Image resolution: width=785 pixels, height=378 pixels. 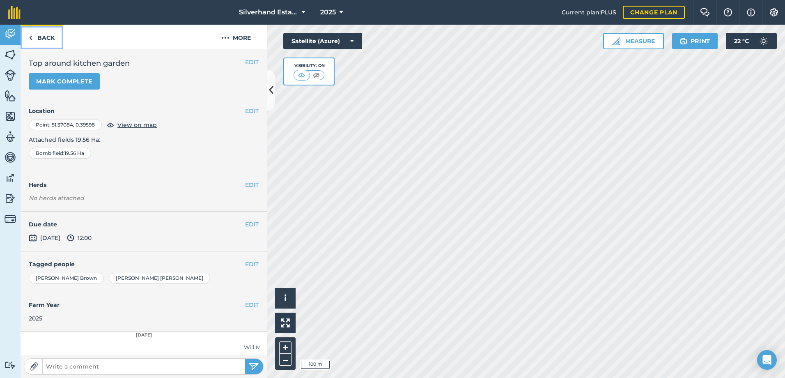 I want to click on img: svg+xml;base64,PHN2ZyB4bWxucz0iaHR0cDovL3d3dy53My5vcmcvMjAwMC9zdmciIHdpZHRoPSIxOSIgaGVpZ2h0PSIyNC..., so click(x=683, y=41).